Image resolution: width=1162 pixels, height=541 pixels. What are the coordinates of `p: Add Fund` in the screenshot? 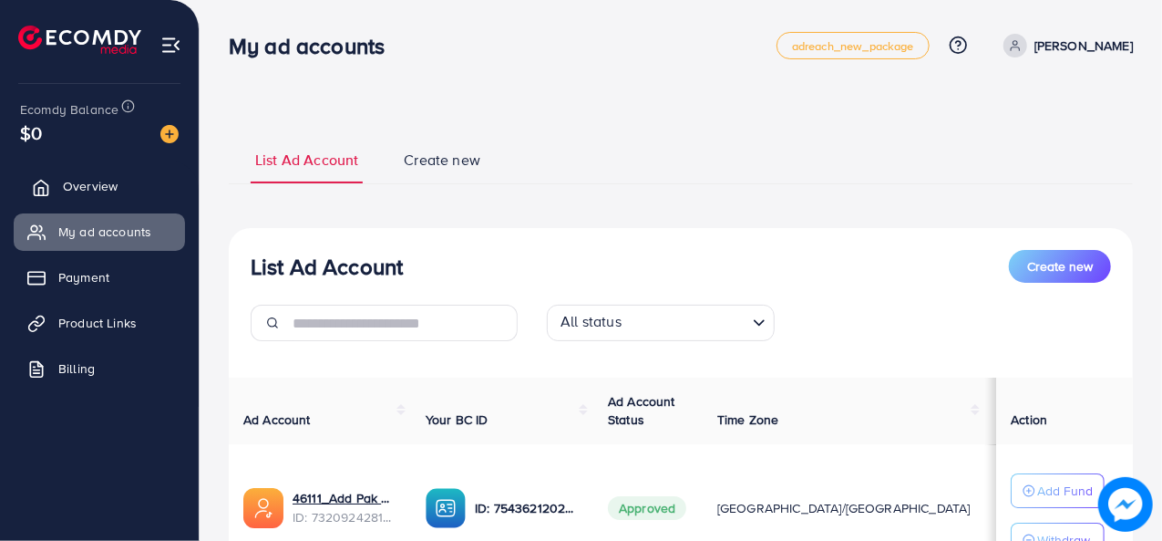 It's located at (1065, 490).